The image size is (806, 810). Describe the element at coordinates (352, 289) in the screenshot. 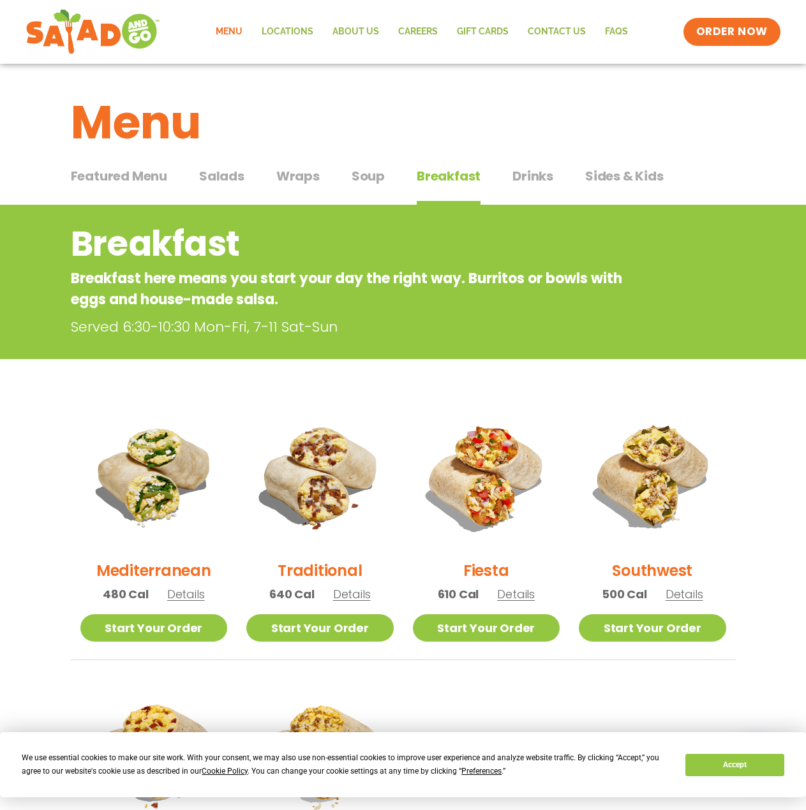

I see `p: Breakfast here means you start your day the right way. Burritos or bowls with eggs and house-made...` at that location.